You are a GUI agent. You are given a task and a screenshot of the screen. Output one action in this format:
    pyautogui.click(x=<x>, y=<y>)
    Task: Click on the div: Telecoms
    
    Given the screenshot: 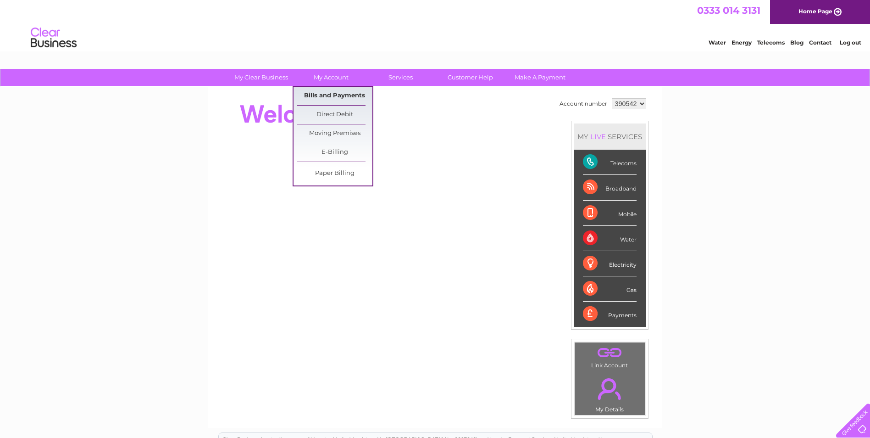 What is the action you would take?
    pyautogui.click(x=610, y=162)
    